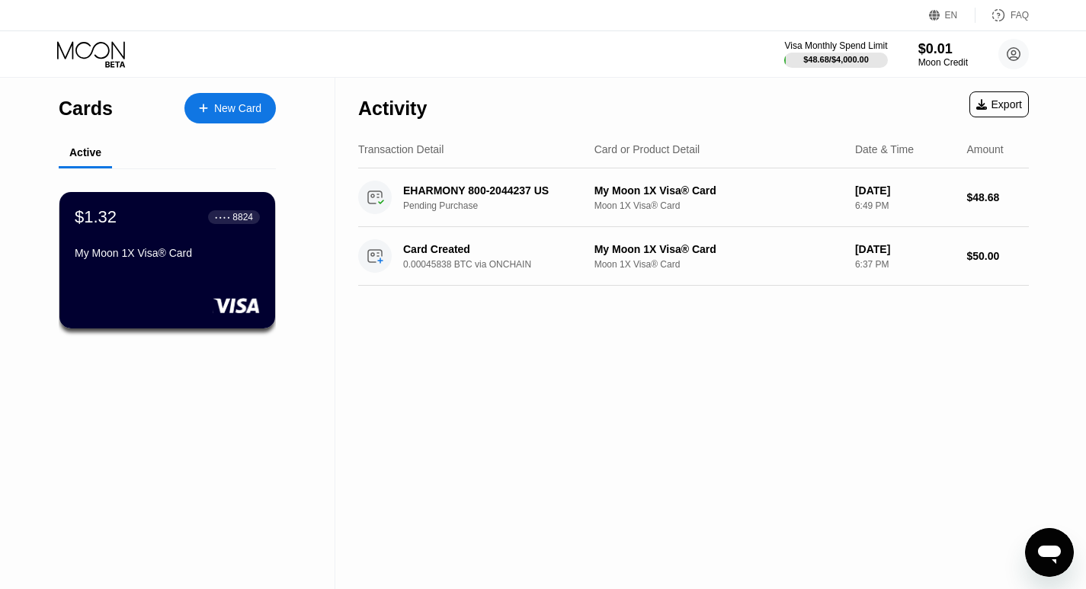  Describe the element at coordinates (951, 15) in the screenshot. I see `div: EN` at that location.